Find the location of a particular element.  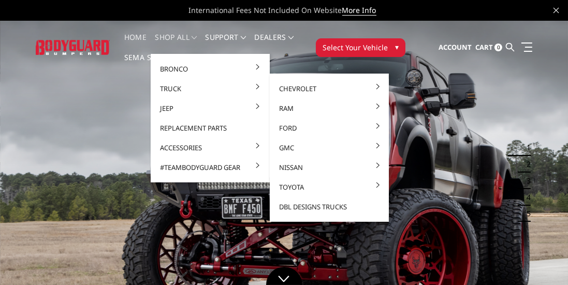

a: More Info is located at coordinates (360, 10).